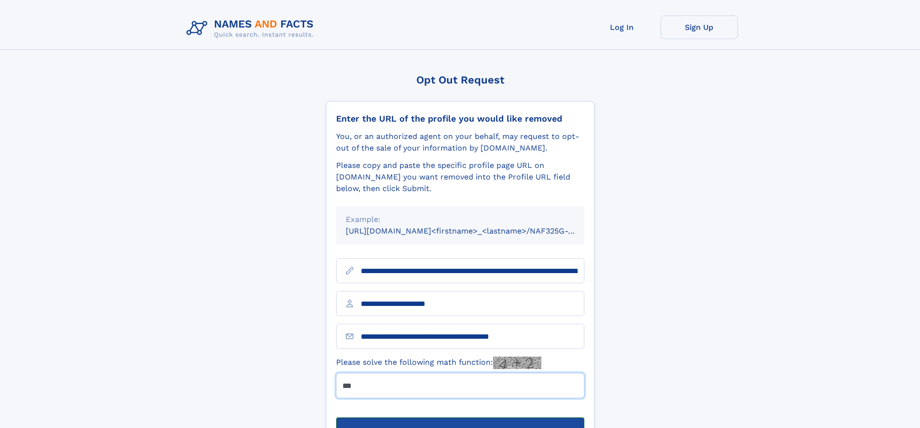  I want to click on div: You, or an authorized agent on your behalf, may request to opt-out of the sale of your informatio..., so click(460, 142).